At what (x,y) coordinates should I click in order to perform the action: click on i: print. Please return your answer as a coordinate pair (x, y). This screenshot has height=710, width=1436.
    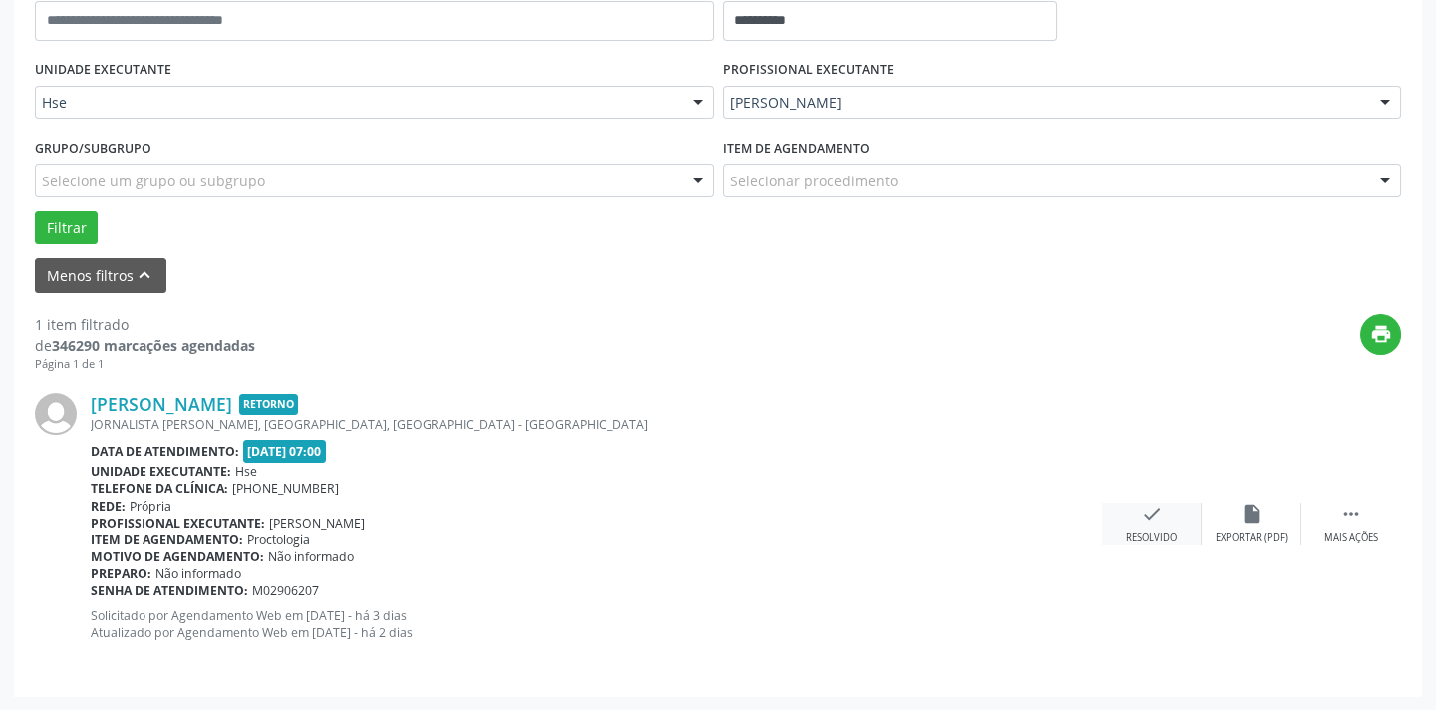
    Looking at the image, I should click on (1381, 334).